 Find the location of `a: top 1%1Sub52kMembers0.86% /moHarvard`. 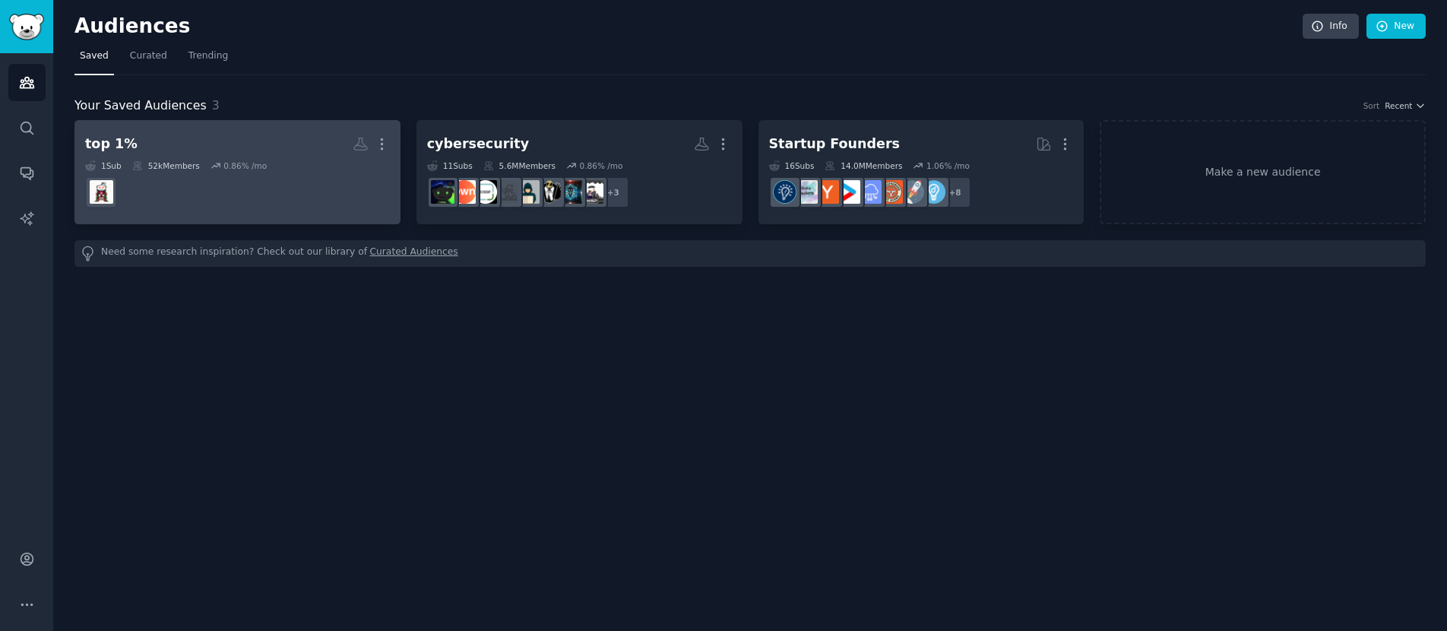

a: top 1%1Sub52kMembers0.86% /moHarvard is located at coordinates (237, 172).